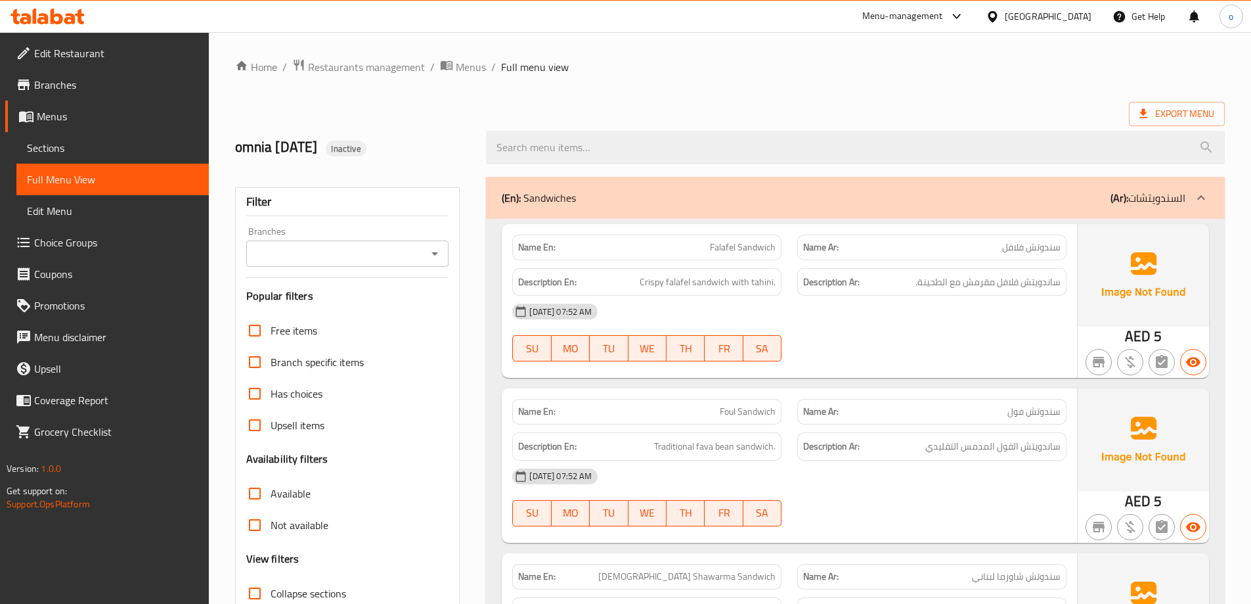 The height and width of the screenshot is (604, 1251). I want to click on span: Falafel Sandwich, so click(743, 247).